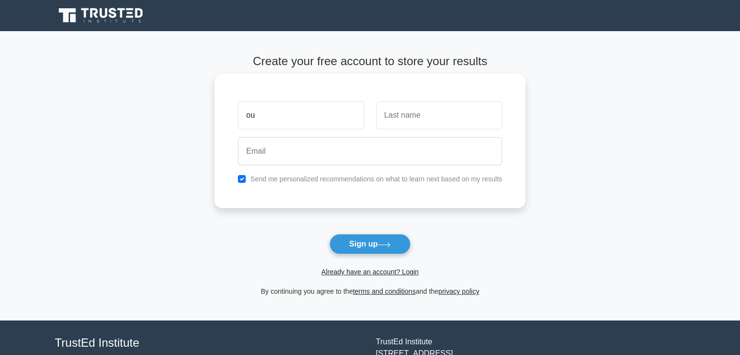 Image resolution: width=740 pixels, height=355 pixels. I want to click on label: Send me personalized recommendations on what to learn next based on my results, so click(376, 179).